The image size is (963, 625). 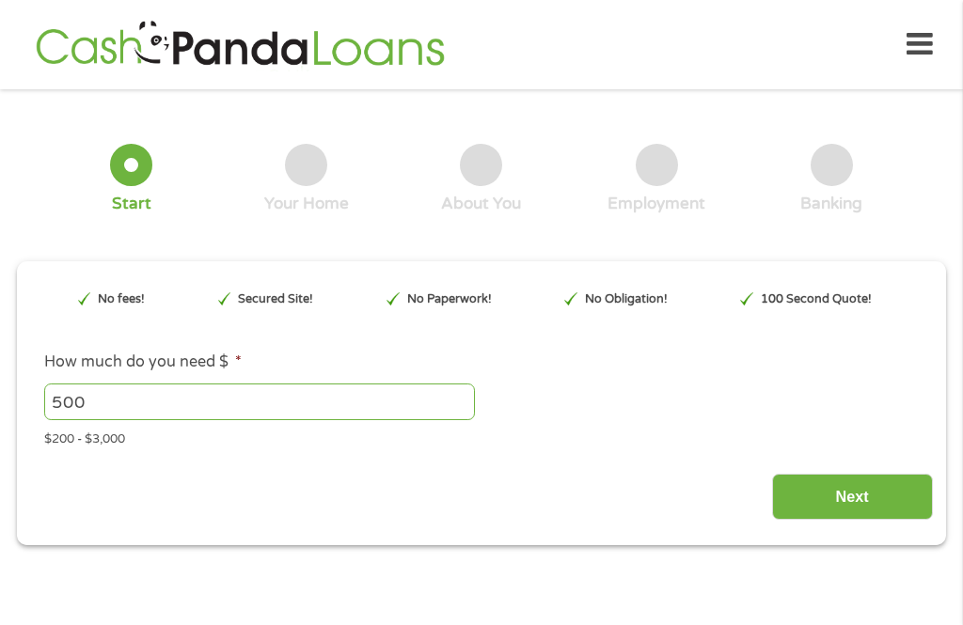 I want to click on img: GetLoanNow Logo, so click(x=240, y=44).